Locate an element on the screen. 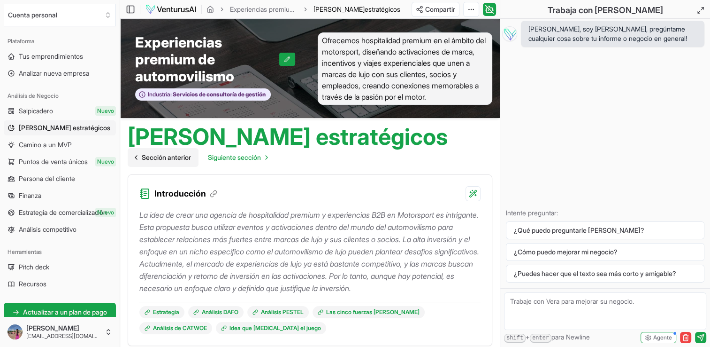 Image resolution: width=710 pixels, height=347 pixels. a: Pitch deck is located at coordinates (60, 267).